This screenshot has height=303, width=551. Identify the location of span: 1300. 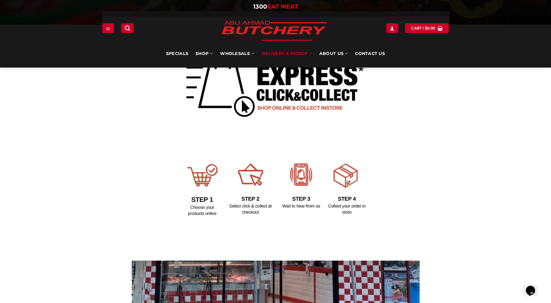
(260, 7).